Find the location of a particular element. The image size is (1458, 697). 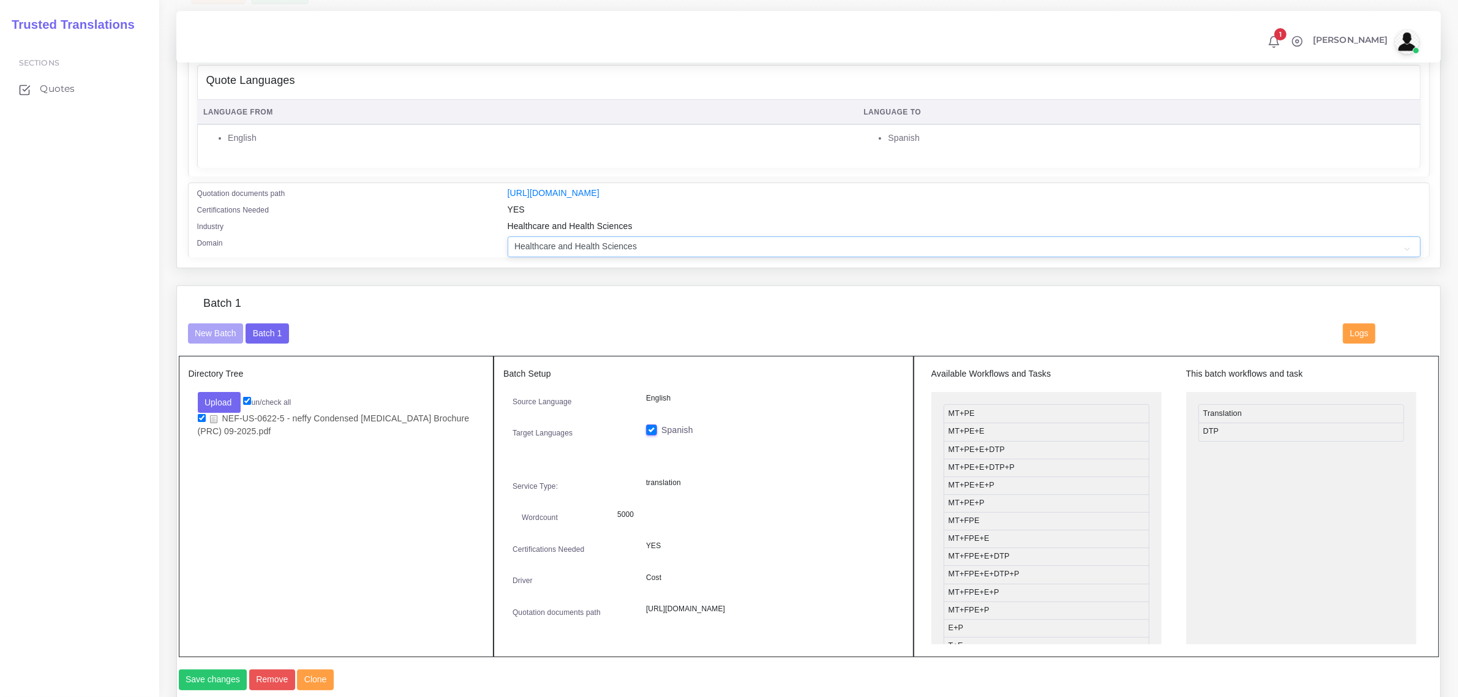

li: E+P is located at coordinates (1046, 628).